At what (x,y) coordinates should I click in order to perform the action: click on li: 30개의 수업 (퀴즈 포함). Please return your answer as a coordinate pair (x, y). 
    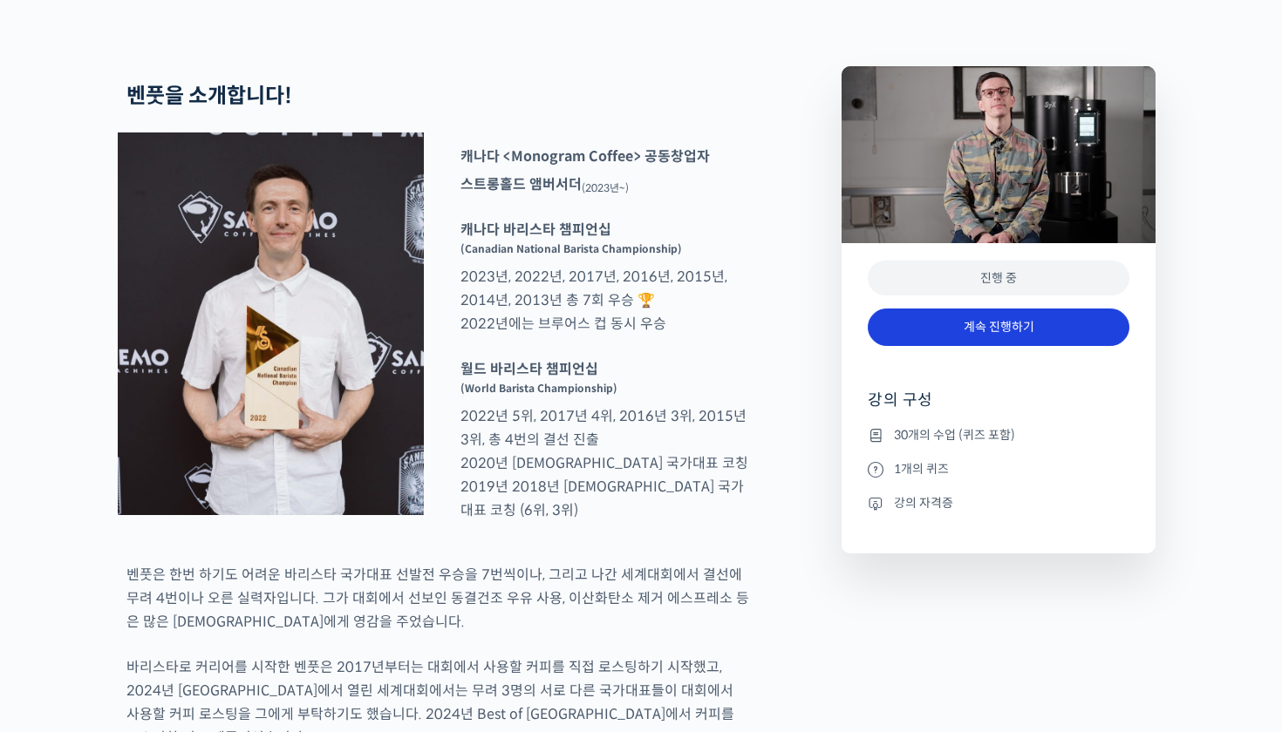
    Looking at the image, I should click on (998, 435).